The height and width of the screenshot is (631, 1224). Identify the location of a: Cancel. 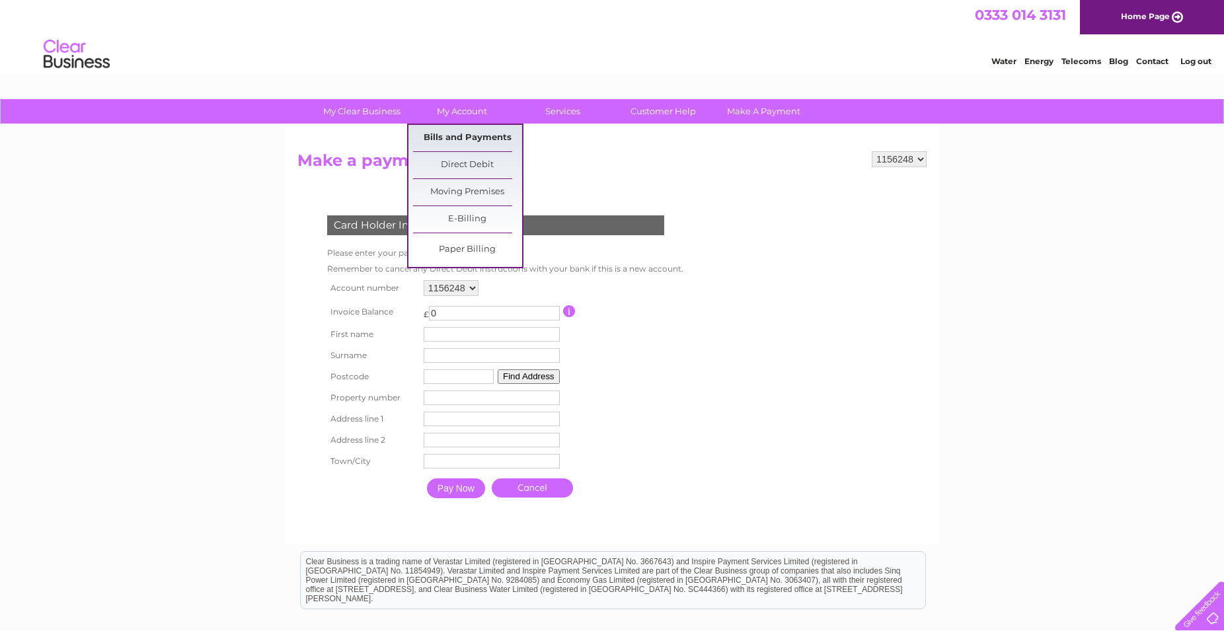
(532, 488).